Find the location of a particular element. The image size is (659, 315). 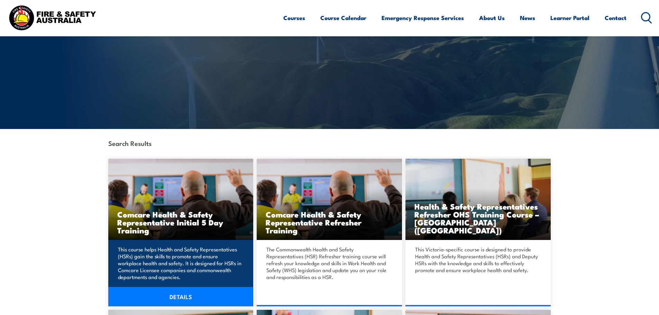

a: DETAILS is located at coordinates (181, 297).